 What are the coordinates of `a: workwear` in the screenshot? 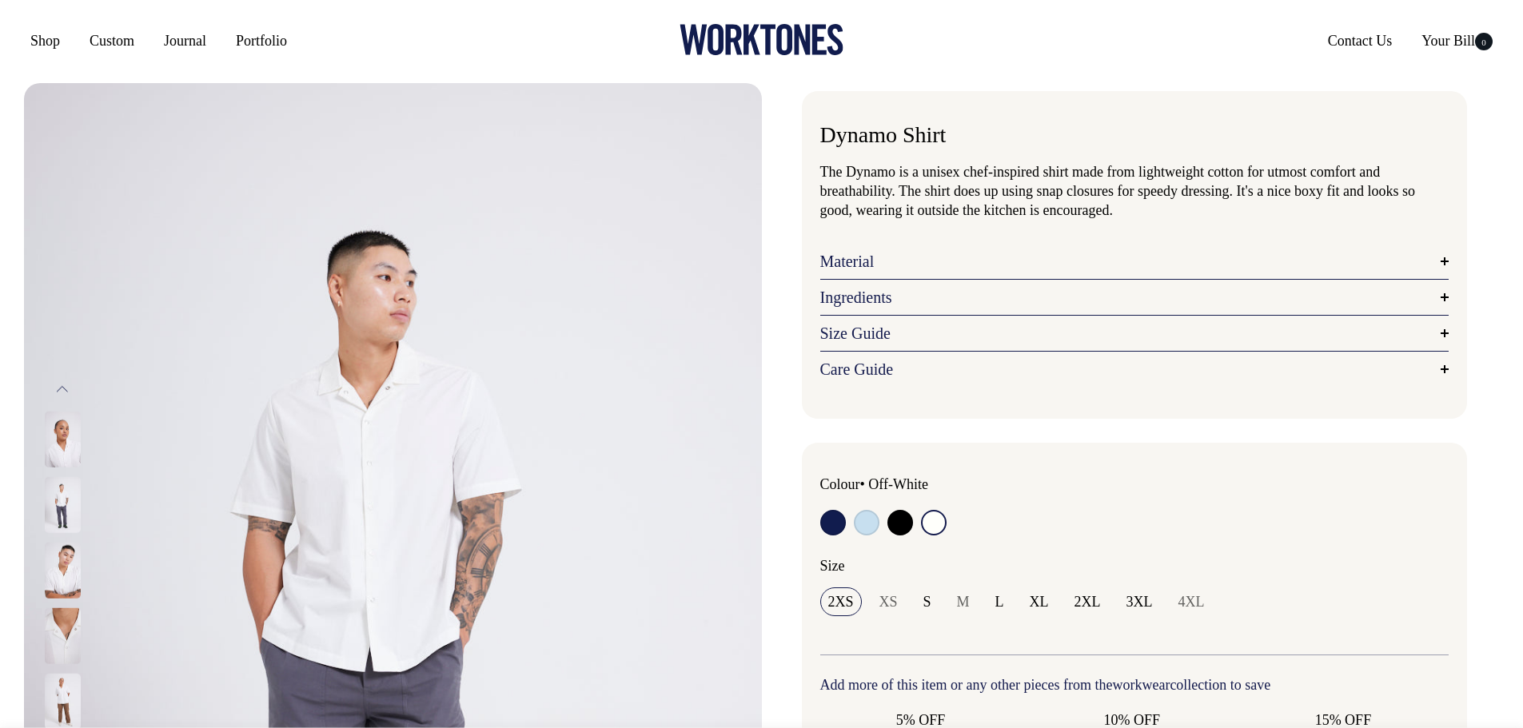 It's located at (1141, 685).